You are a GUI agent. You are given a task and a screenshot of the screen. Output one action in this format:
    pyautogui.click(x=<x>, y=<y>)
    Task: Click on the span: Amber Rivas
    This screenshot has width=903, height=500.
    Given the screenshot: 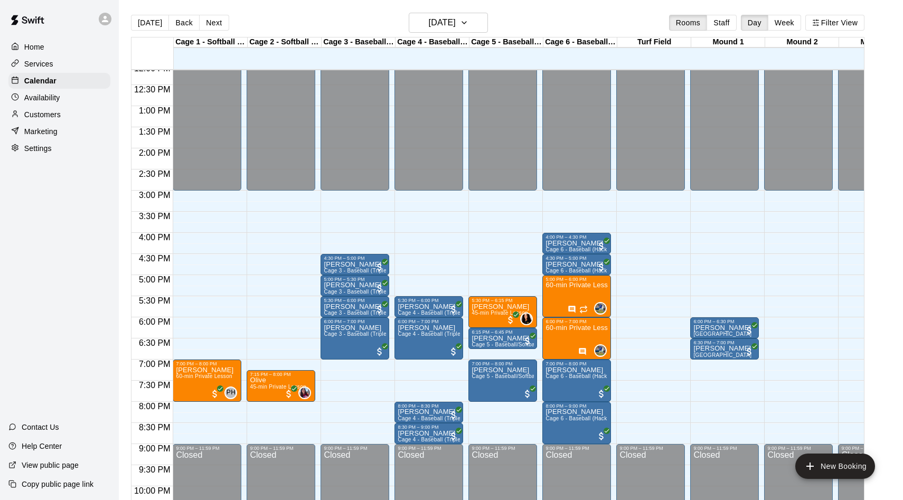 What is the action you would take?
    pyautogui.click(x=307, y=393)
    